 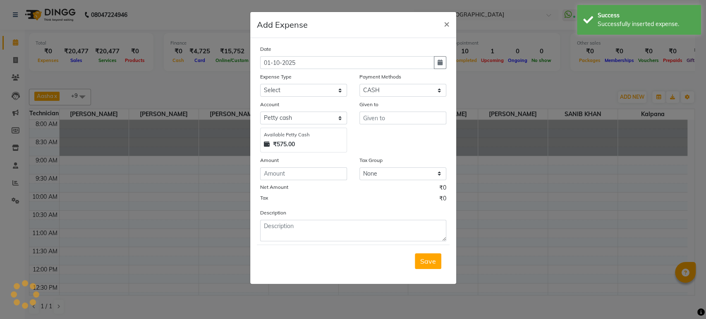 I want to click on label: Net Amount, so click(x=274, y=187).